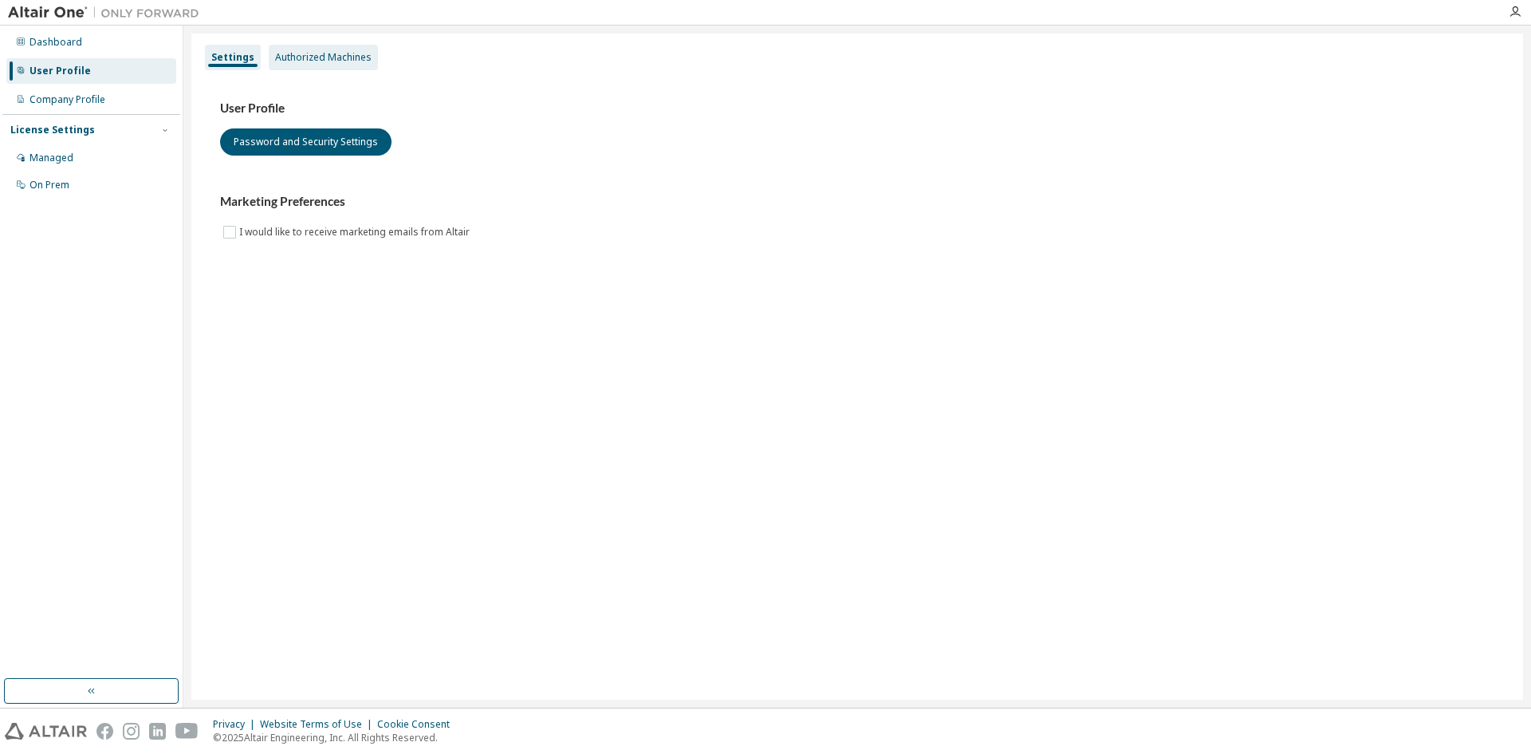 This screenshot has height=754, width=1531. What do you see at coordinates (857, 202) in the screenshot?
I see `h3: Marketing Preferences` at bounding box center [857, 202].